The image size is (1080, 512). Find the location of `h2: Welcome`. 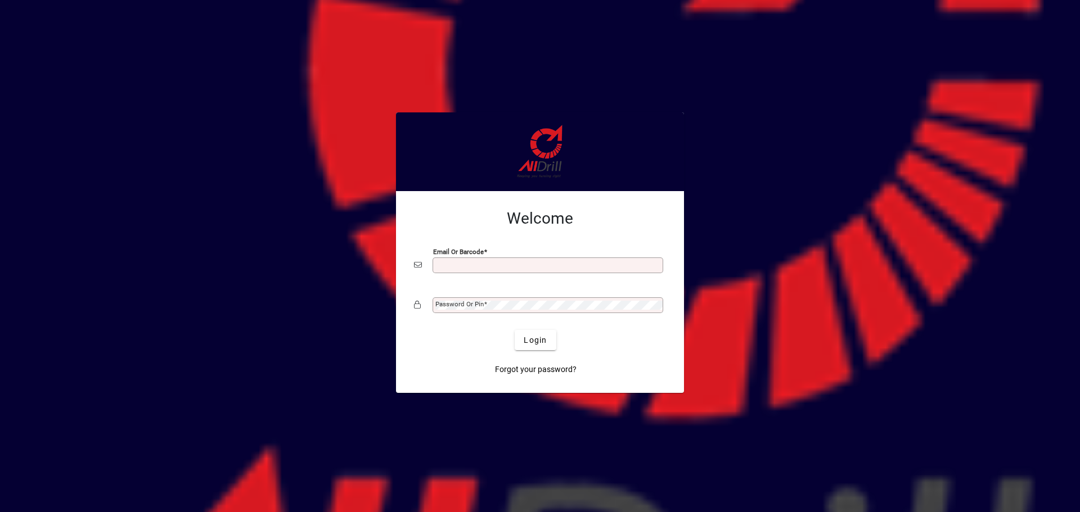

h2: Welcome is located at coordinates (540, 219).